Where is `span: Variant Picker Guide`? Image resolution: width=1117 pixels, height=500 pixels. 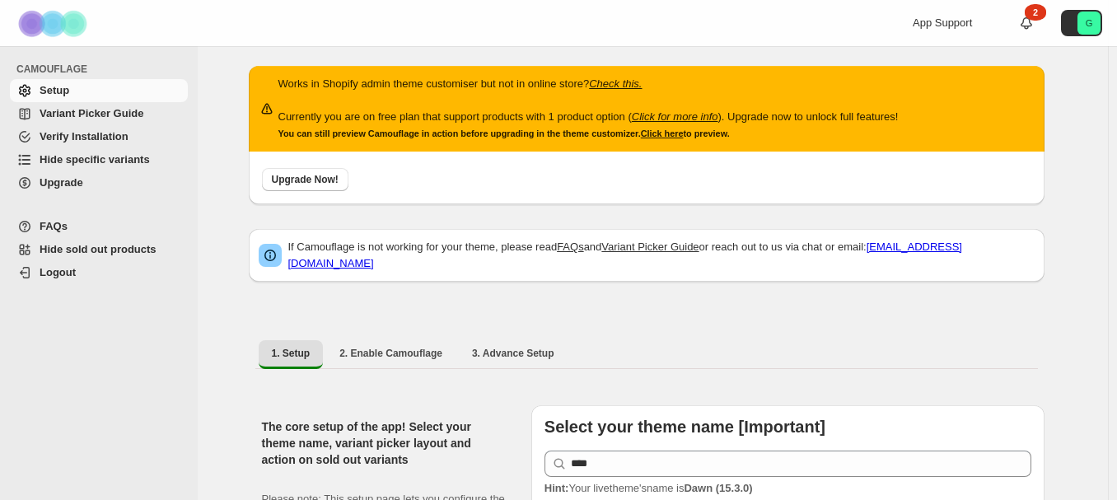 span: Variant Picker Guide is located at coordinates (91, 113).